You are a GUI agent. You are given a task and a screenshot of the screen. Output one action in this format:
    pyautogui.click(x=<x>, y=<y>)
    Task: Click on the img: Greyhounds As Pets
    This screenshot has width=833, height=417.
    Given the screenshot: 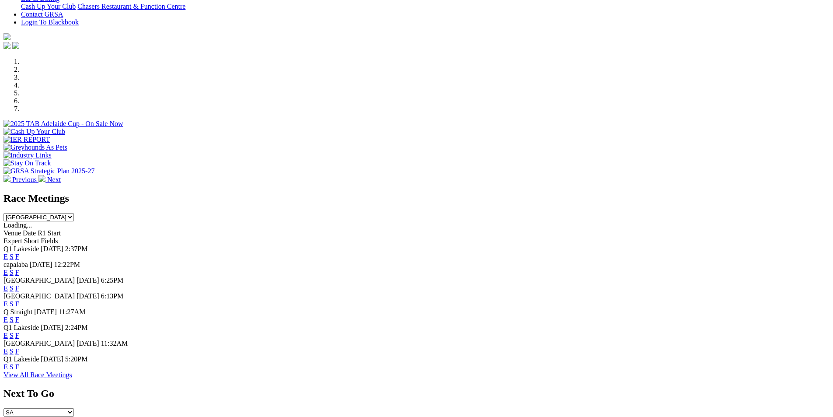 What is the action you would take?
    pyautogui.click(x=35, y=147)
    